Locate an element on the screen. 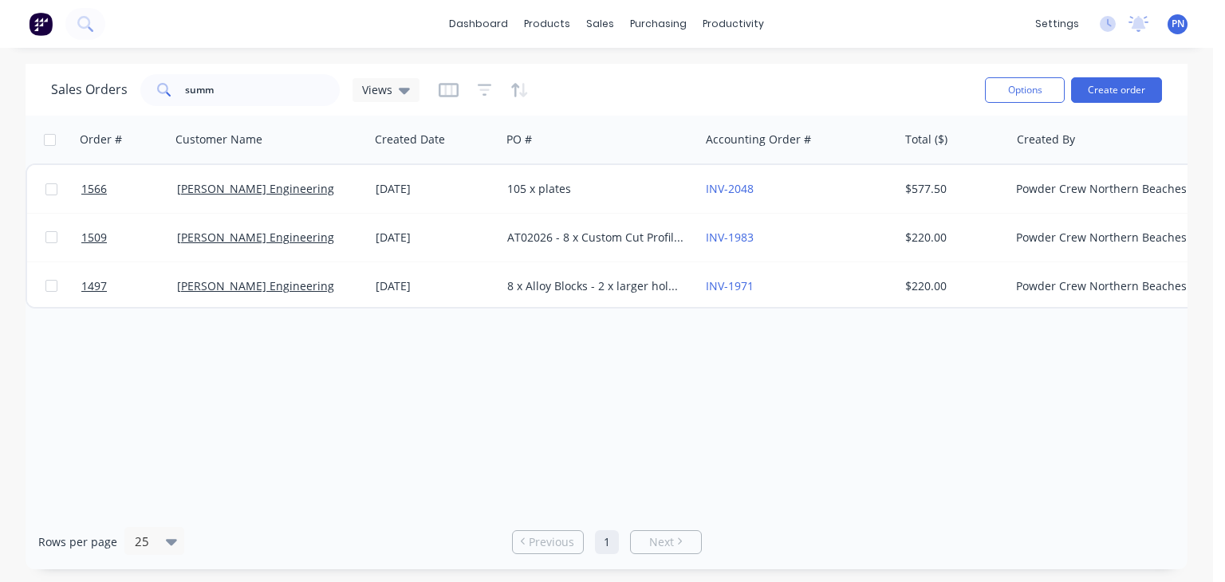  a: dashboard is located at coordinates (478, 24).